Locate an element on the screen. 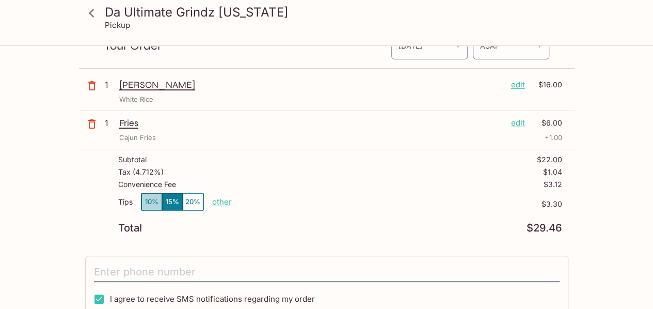 The height and width of the screenshot is (309, 653). p: + 1.00 is located at coordinates (554, 137).